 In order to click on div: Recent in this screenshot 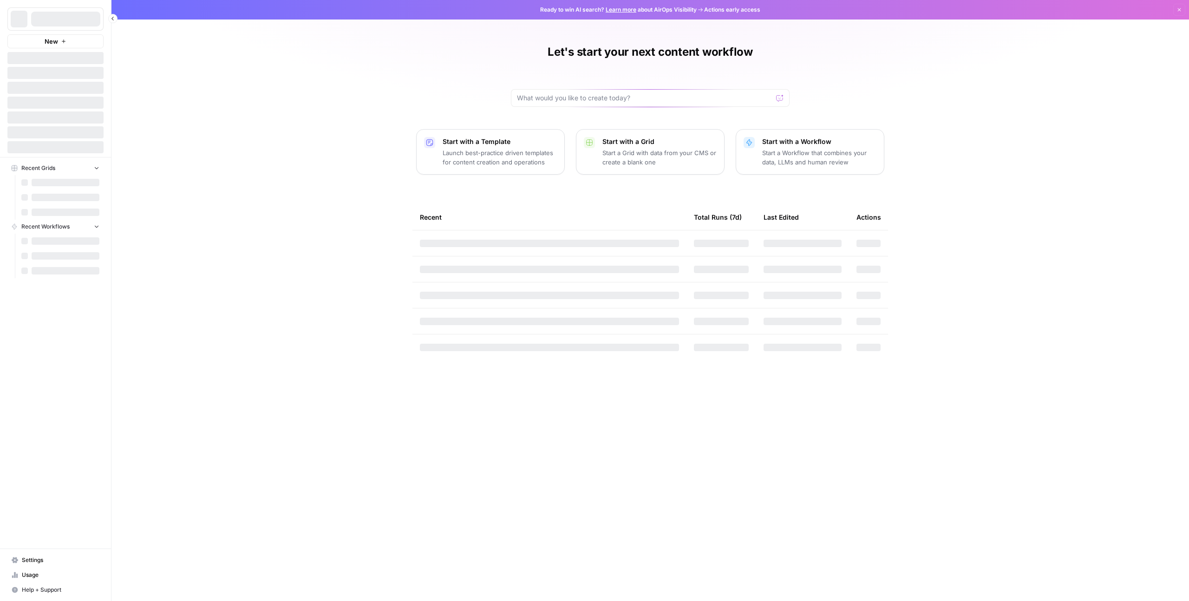, I will do `click(549, 217)`.